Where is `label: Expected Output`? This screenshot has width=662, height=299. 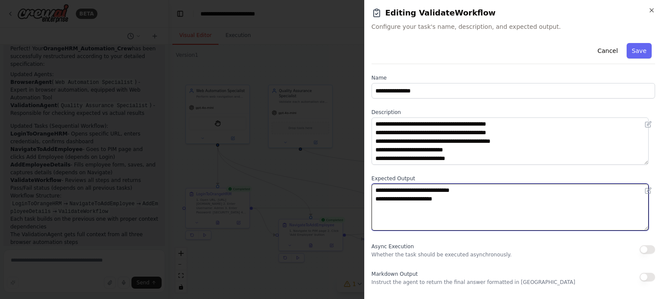
label: Expected Output is located at coordinates (513, 179).